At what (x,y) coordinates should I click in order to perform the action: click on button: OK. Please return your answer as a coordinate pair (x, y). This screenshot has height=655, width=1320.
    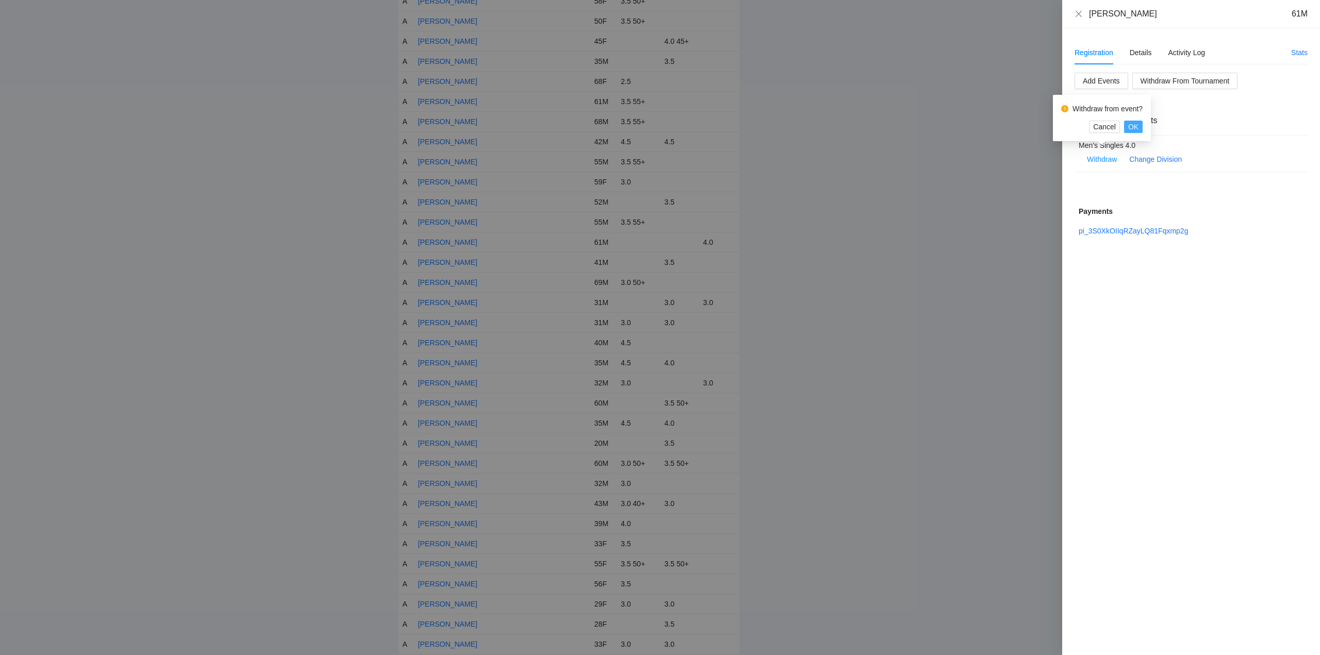
    Looking at the image, I should click on (1133, 127).